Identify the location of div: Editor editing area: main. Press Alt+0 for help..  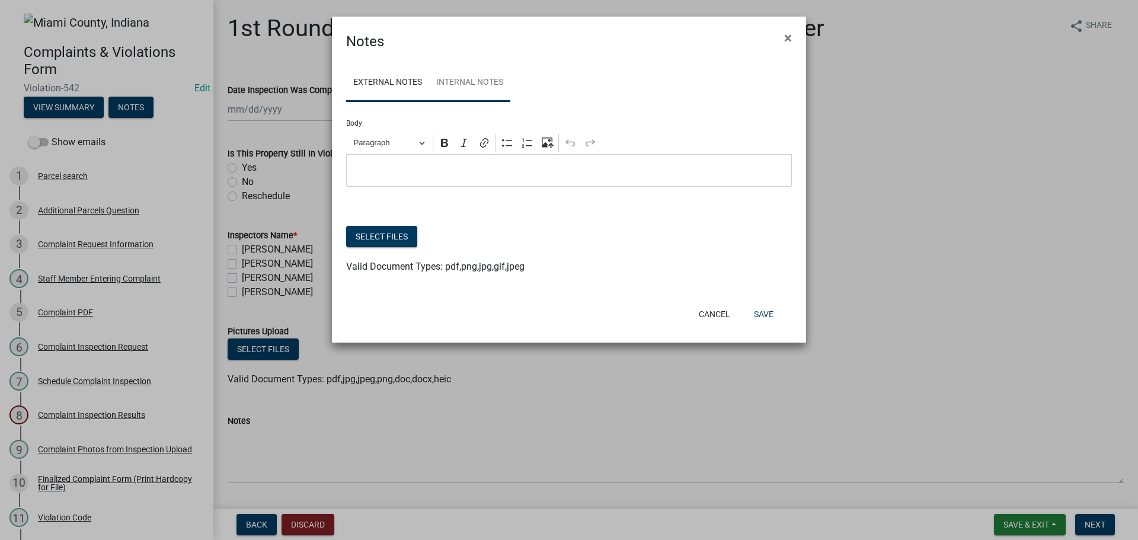
(569, 170).